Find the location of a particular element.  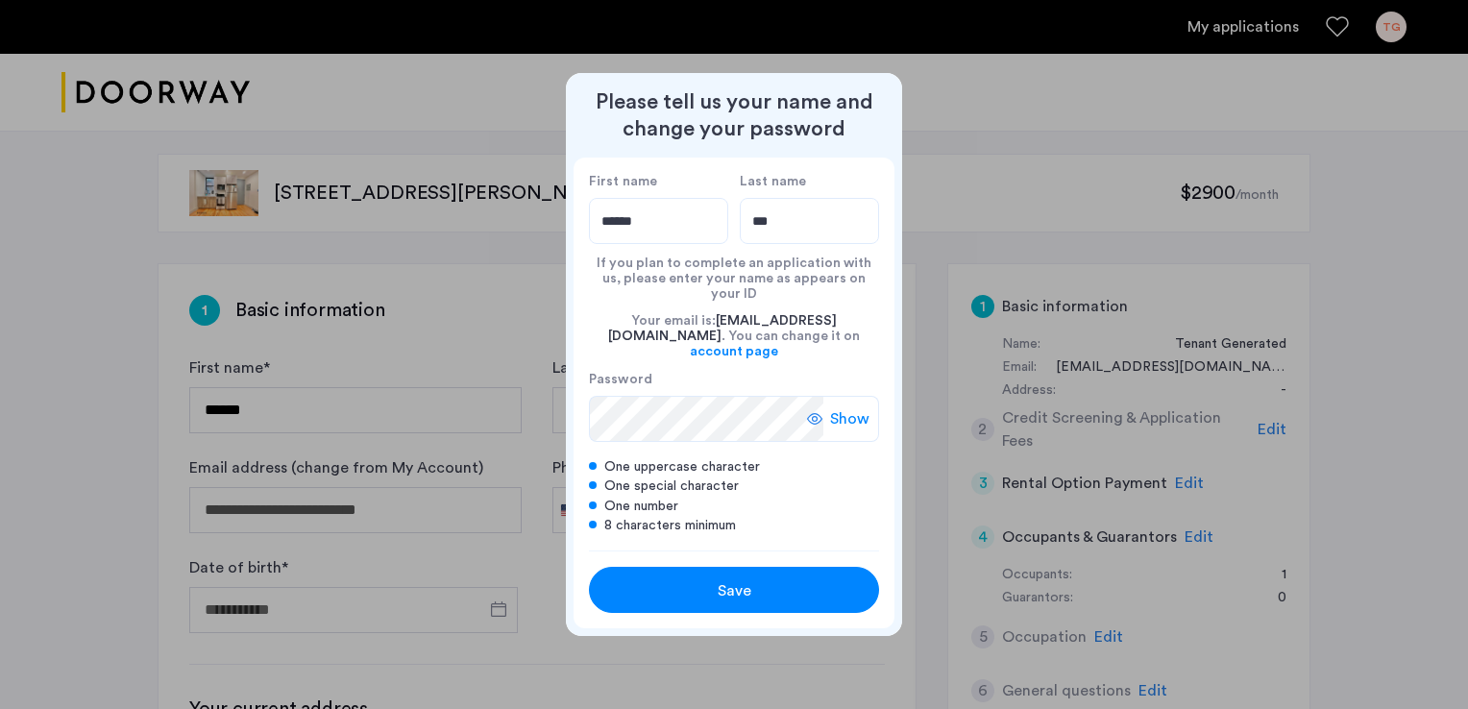

div: 8 characters minimum is located at coordinates (734, 525).